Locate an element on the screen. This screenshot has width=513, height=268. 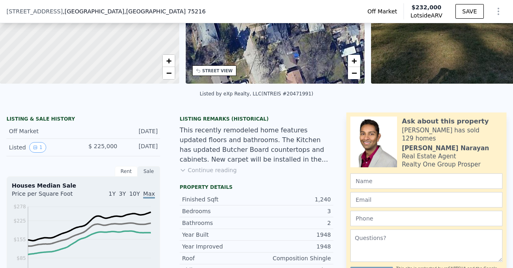
div: Real Estate Agent is located at coordinates (429, 156).